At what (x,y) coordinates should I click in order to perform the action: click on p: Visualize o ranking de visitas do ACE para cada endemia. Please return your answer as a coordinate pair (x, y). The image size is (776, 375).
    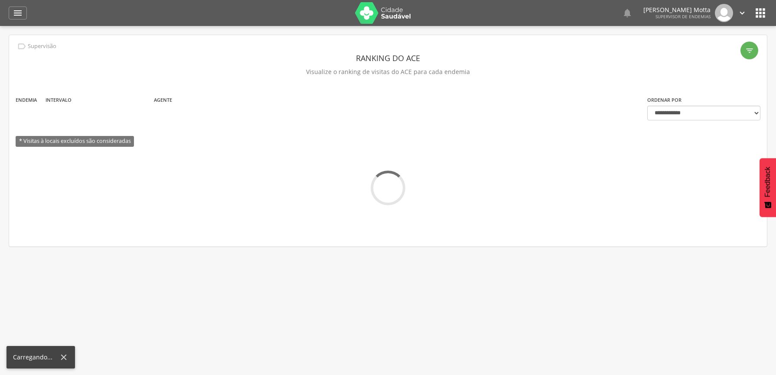
    Looking at the image, I should click on (388, 72).